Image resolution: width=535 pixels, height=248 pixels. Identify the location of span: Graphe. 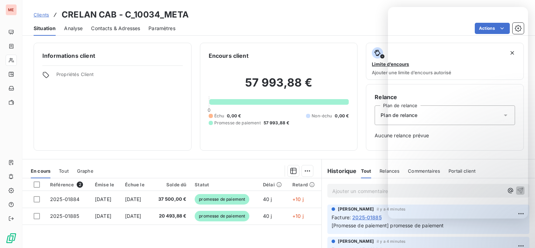
(85, 171).